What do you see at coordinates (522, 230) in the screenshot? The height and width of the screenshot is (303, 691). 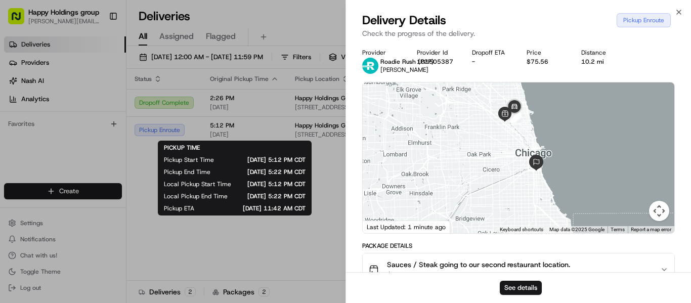 I see `button: Keyboard shortcuts` at bounding box center [522, 230].